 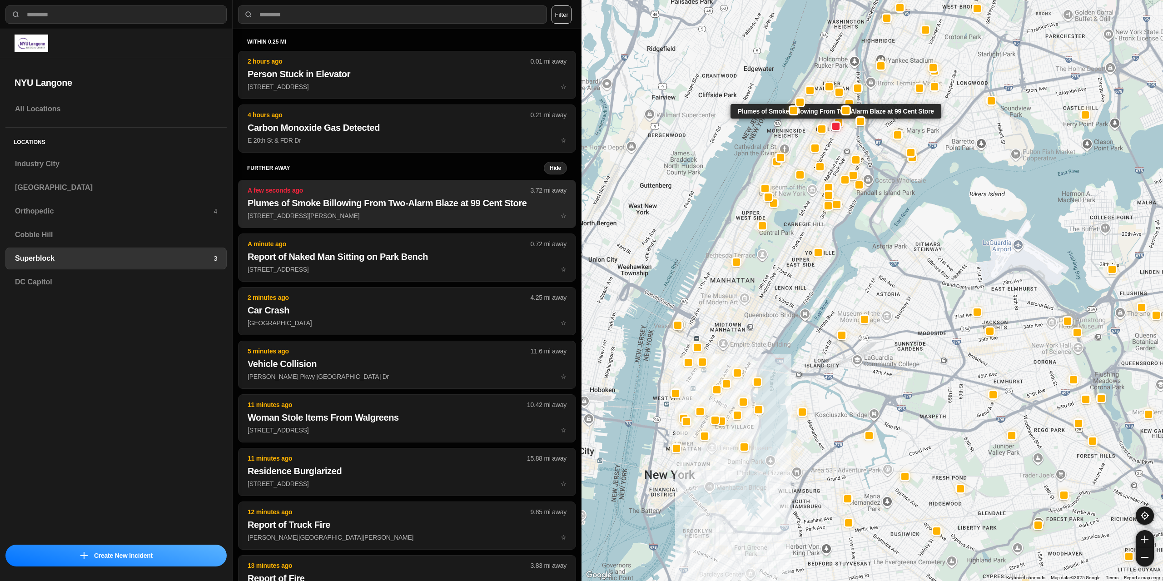 I want to click on p: 4.25 mi away, so click(x=549, y=298).